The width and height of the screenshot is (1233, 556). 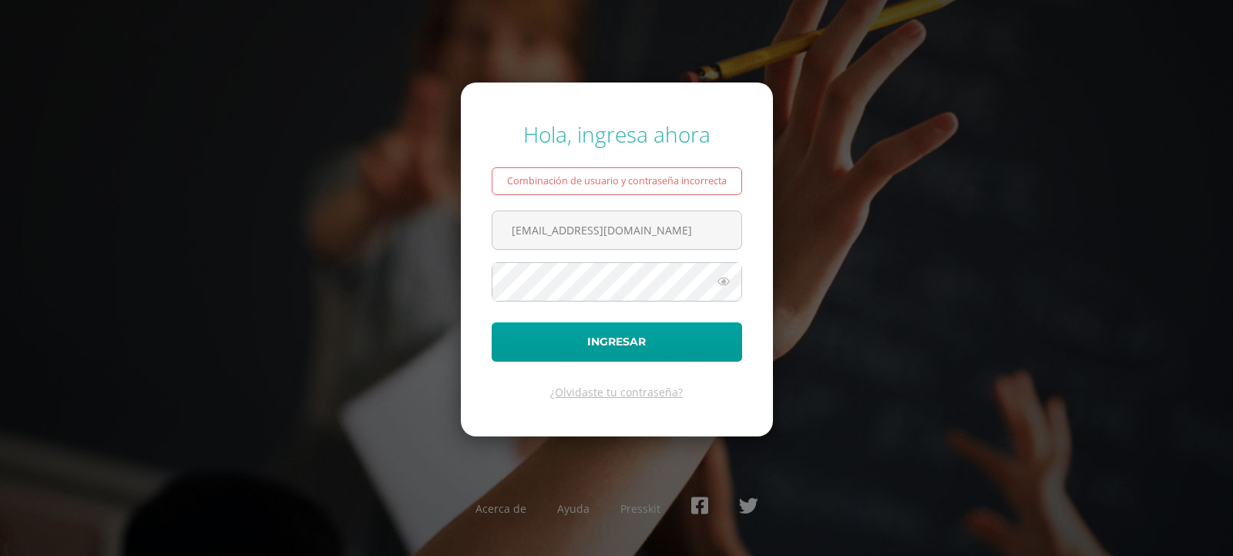 What do you see at coordinates (640, 508) in the screenshot?
I see `a: Presskit` at bounding box center [640, 508].